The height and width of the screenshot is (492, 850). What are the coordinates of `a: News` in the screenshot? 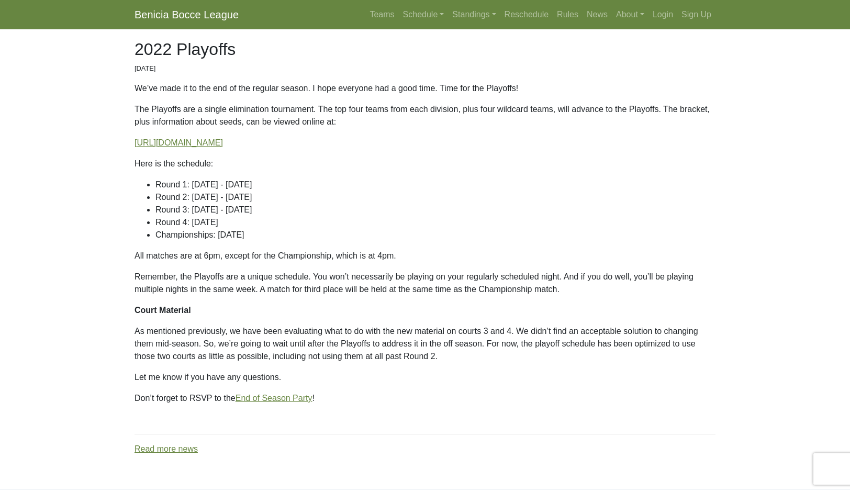 It's located at (597, 15).